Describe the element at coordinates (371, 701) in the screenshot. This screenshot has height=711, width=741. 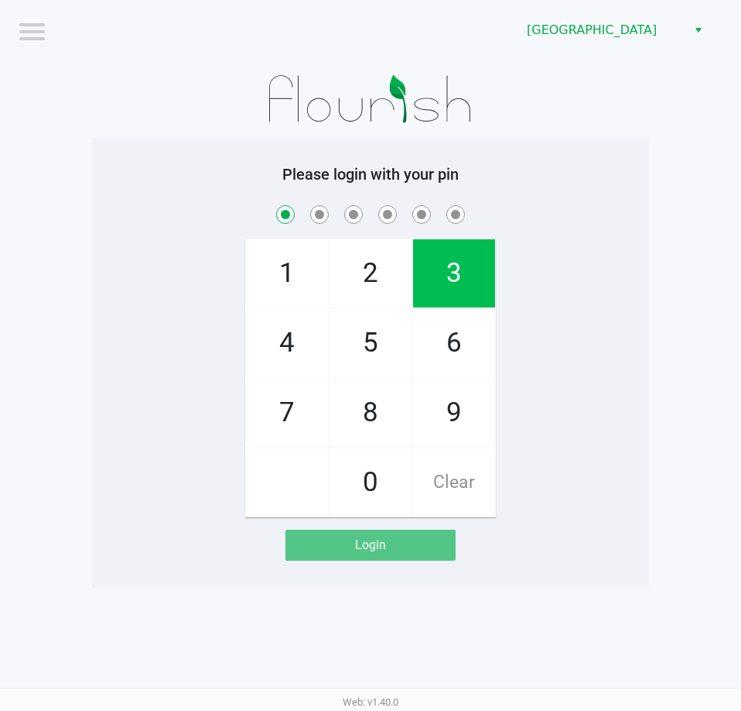
I see `span: Web: v1.40.0` at that location.